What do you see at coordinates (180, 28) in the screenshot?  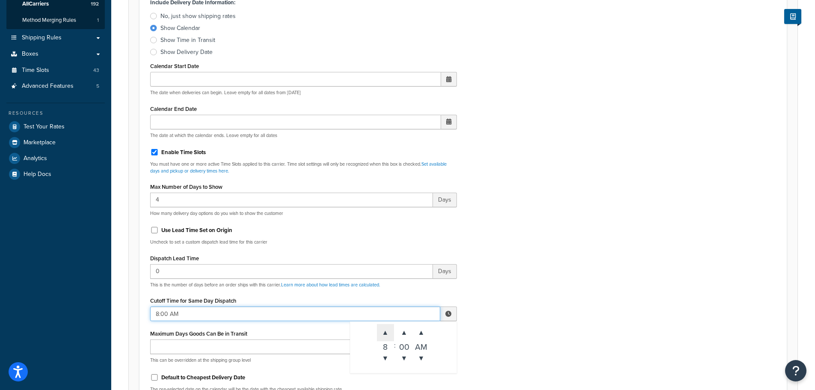 I see `div: Show Calendar` at bounding box center [180, 28].